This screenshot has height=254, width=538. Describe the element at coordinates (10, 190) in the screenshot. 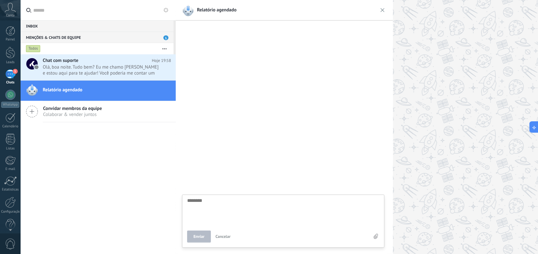

I see `div: Estatísticas` at that location.